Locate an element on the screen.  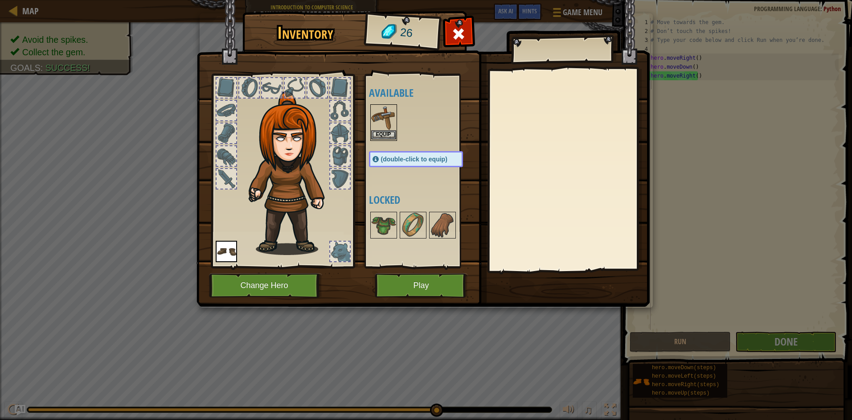
button: Change Hero is located at coordinates (266, 285).